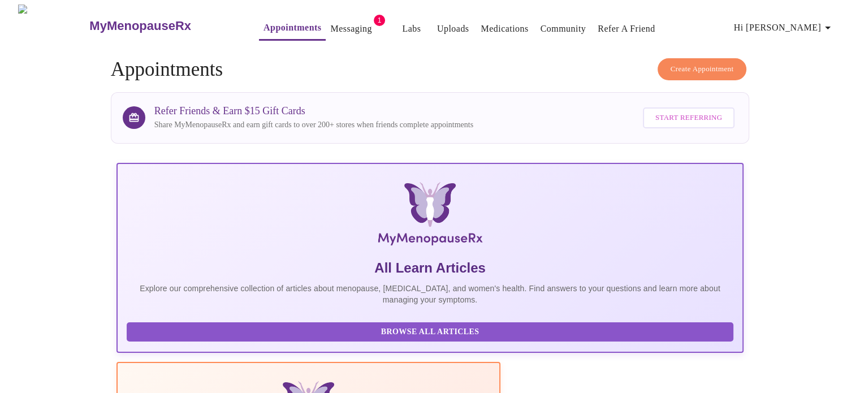 Image resolution: width=860 pixels, height=393 pixels. Describe the element at coordinates (314, 125) in the screenshot. I see `p: Share MyMenopauseRx and earn gift cards to over 200+ stores when friends complete appointments` at that location.